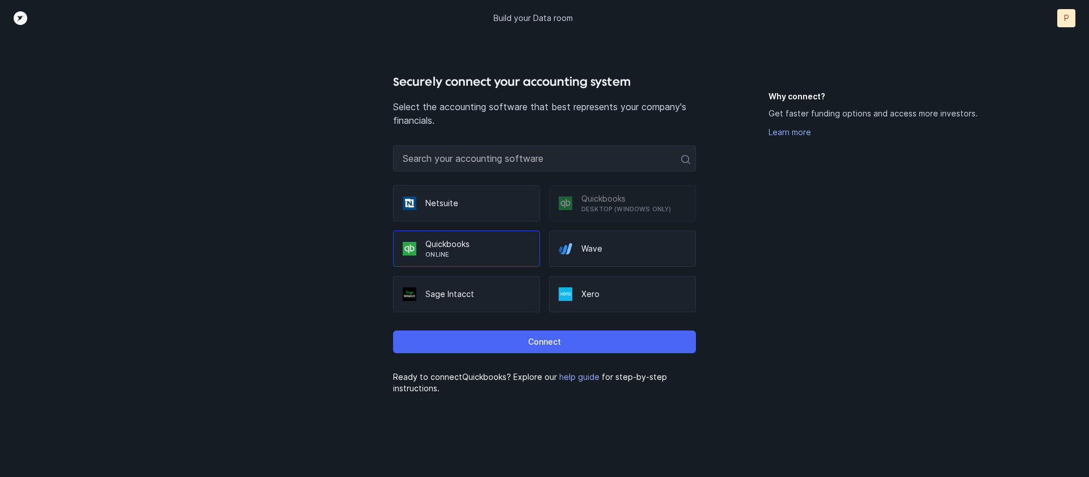  I want to click on p: Select the accounting software that best represents your company's financials., so click(544, 113).